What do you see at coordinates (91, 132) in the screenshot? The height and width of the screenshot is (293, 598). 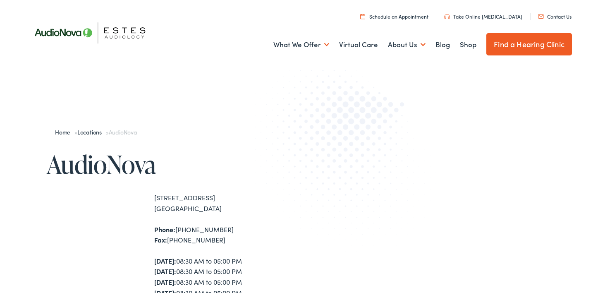 I see `a: Locations` at bounding box center [91, 132].